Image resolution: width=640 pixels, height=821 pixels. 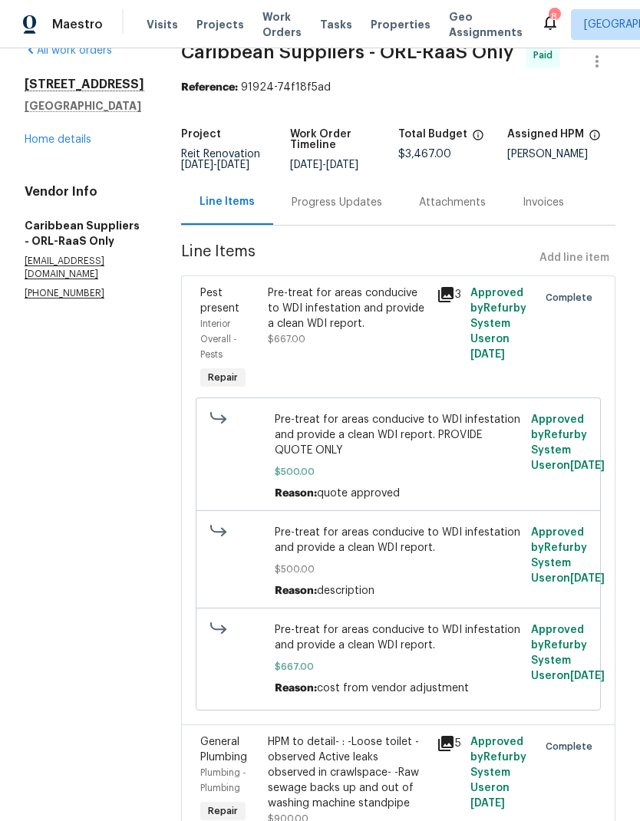 I want to click on span: Geo Assignments, so click(x=486, y=25).